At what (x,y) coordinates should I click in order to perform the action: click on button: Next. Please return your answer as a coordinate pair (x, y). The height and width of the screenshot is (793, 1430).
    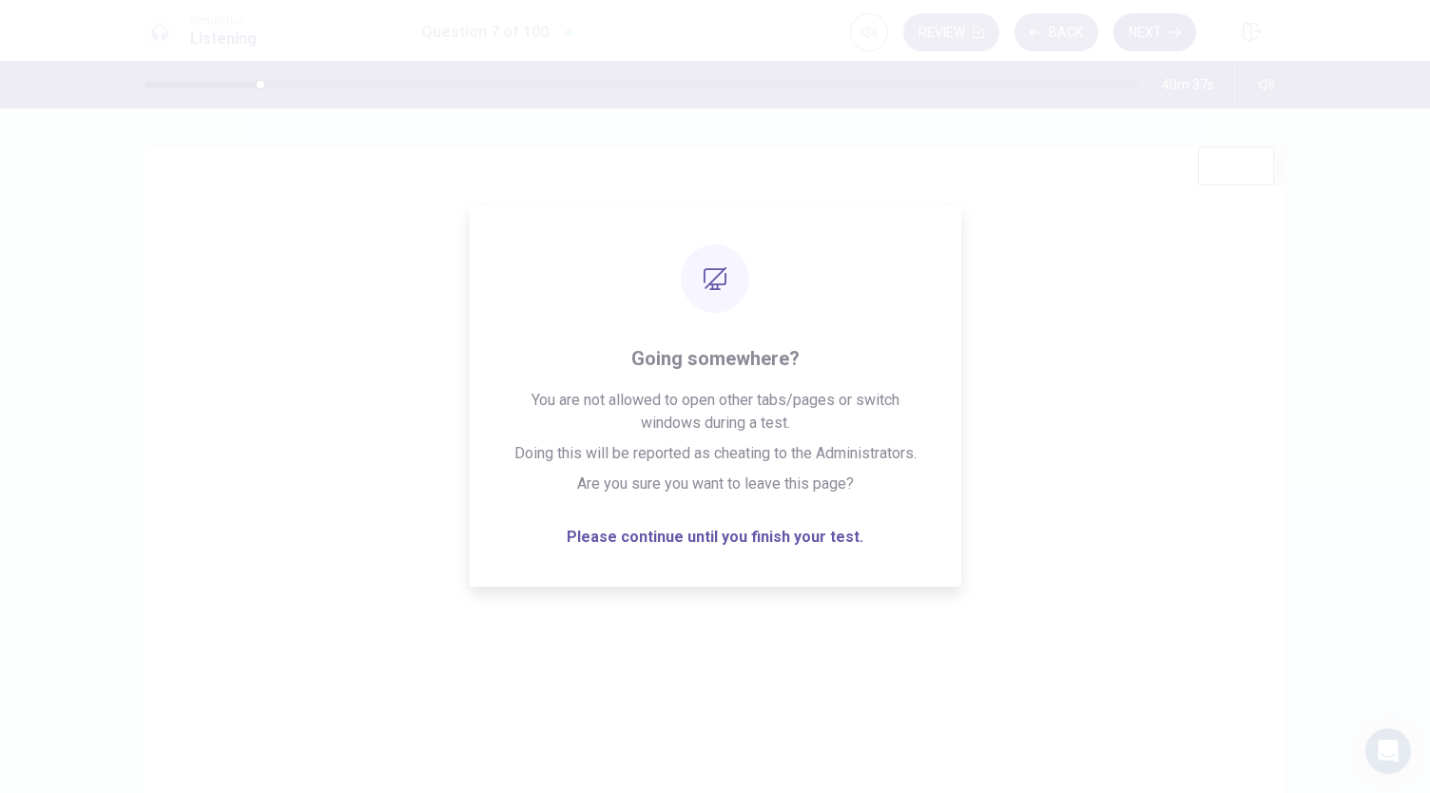
    Looking at the image, I should click on (1155, 32).